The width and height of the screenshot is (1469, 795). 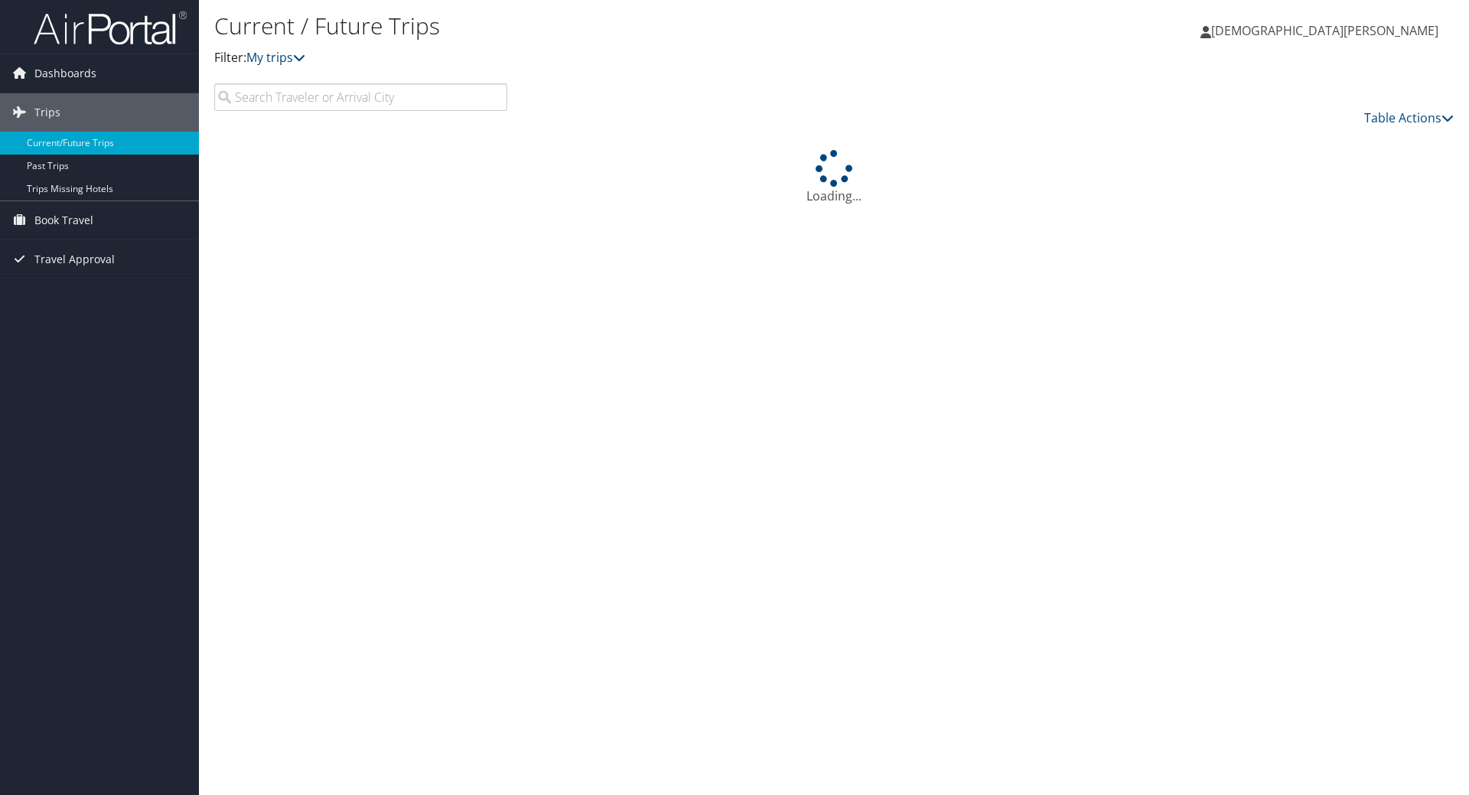 I want to click on a: My trips, so click(x=275, y=57).